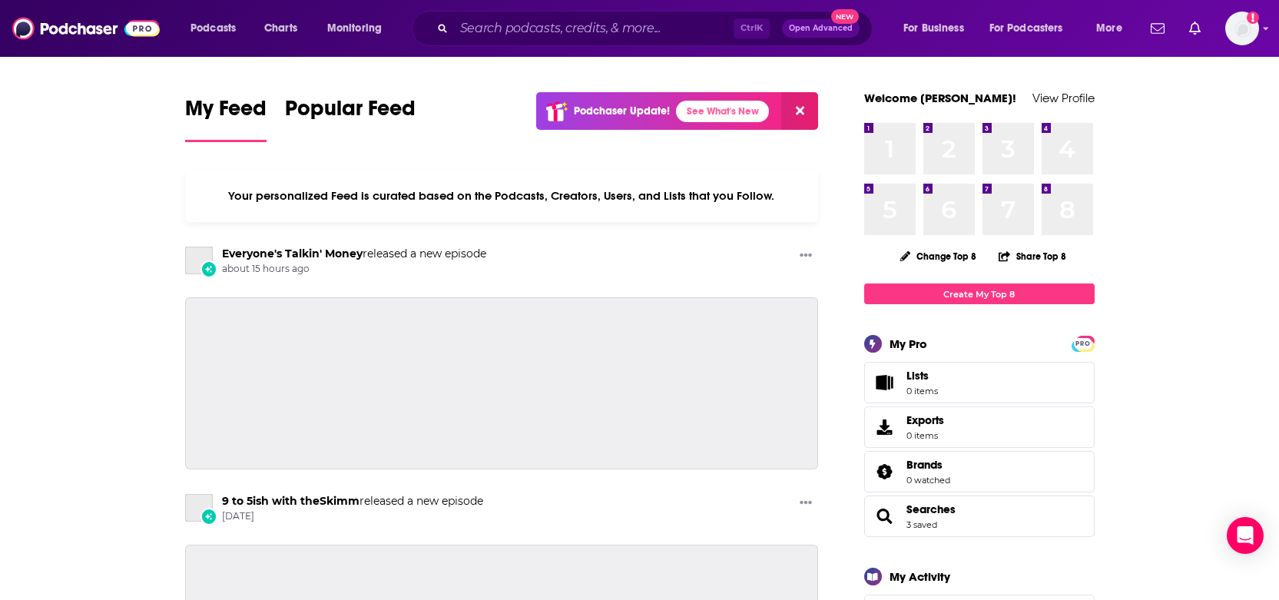  Describe the element at coordinates (1083, 343) in the screenshot. I see `span: PRO` at that location.